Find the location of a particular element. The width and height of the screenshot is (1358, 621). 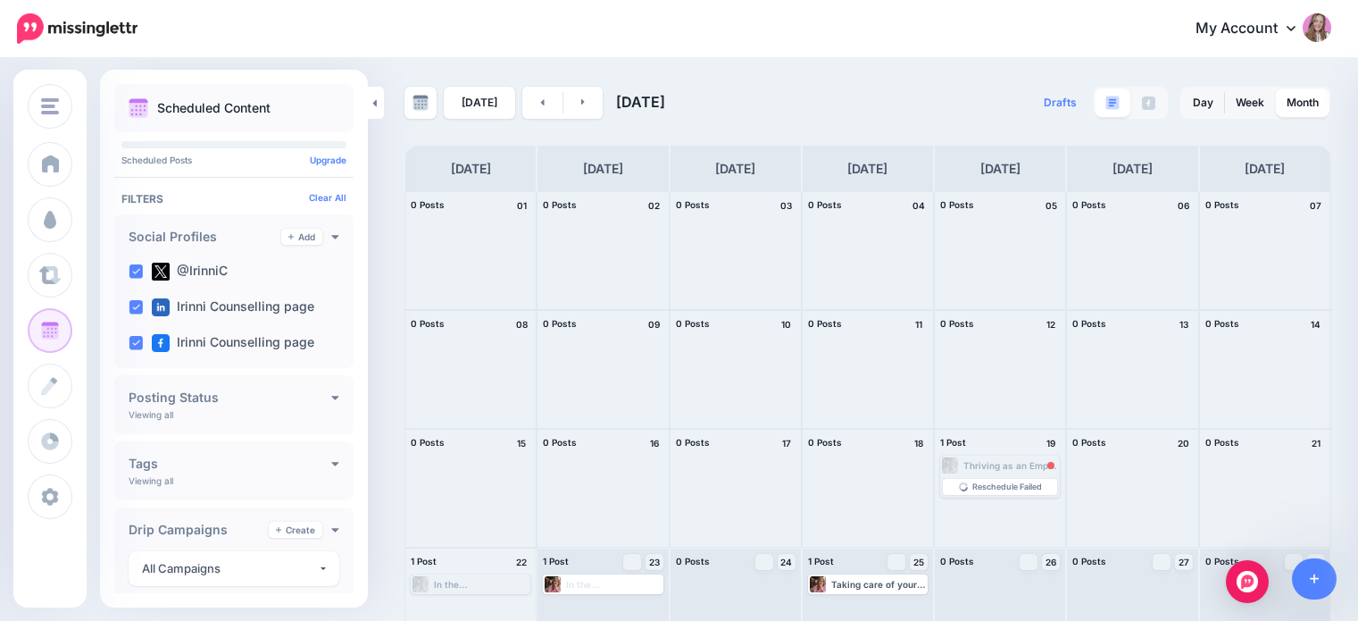

span: 24 is located at coordinates (786, 562).